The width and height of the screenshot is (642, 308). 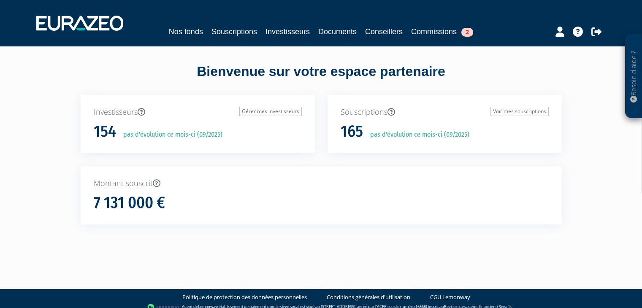 I want to click on a: Conseillers, so click(x=384, y=32).